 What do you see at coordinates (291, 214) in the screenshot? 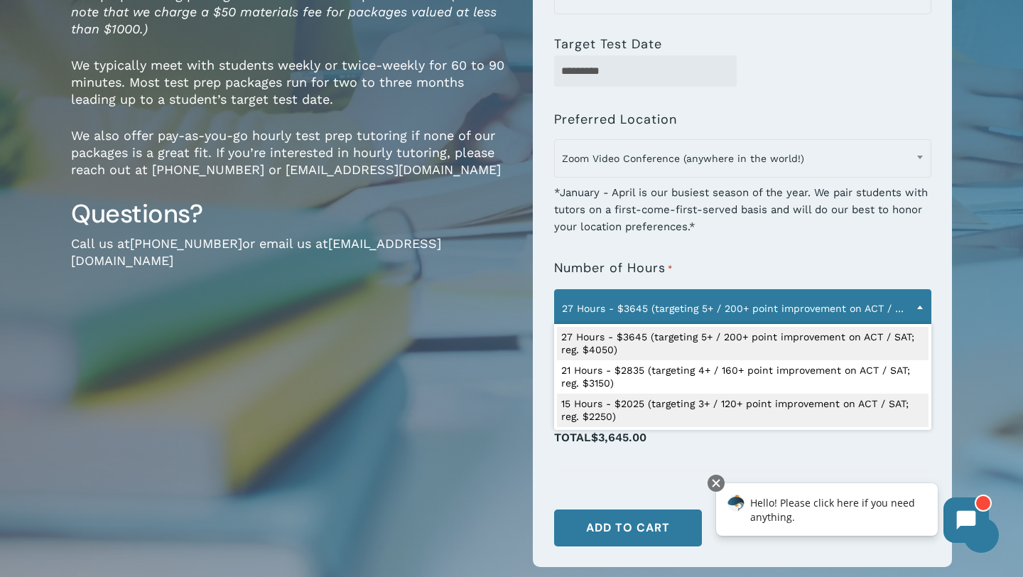
I see `h3: Questions?` at bounding box center [291, 214].